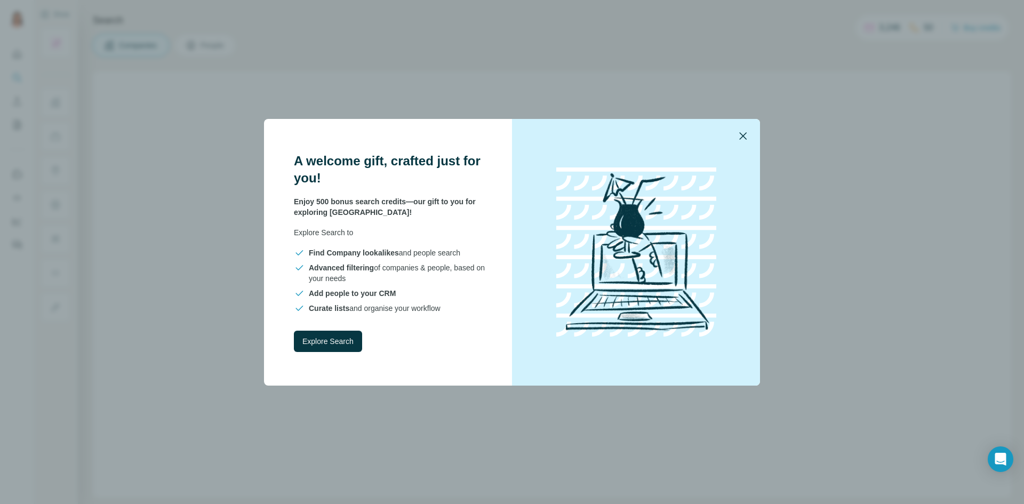 This screenshot has height=504, width=1024. What do you see at coordinates (1000, 459) in the screenshot?
I see `div: Open Intercom Messenger` at bounding box center [1000, 459].